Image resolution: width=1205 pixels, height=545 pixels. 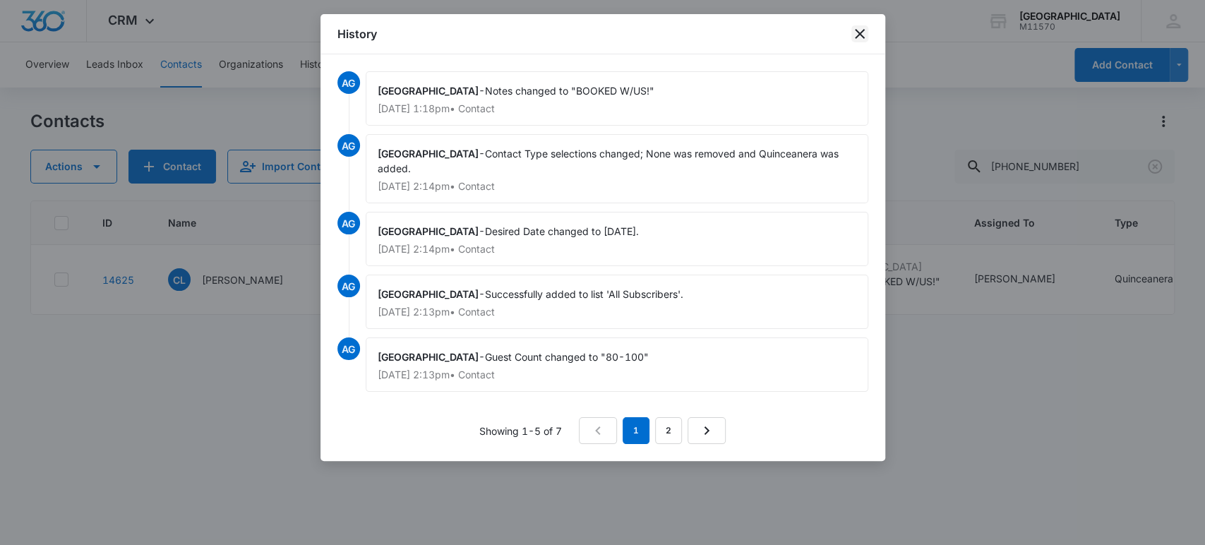 What do you see at coordinates (520, 431) in the screenshot?
I see `p: Showing 1-5 of 7` at bounding box center [520, 431].